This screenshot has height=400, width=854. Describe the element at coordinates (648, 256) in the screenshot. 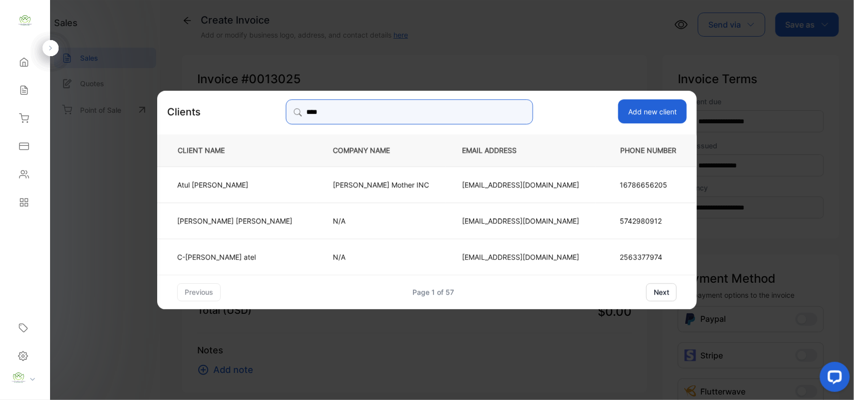

I see `p: 2563377974` at that location.